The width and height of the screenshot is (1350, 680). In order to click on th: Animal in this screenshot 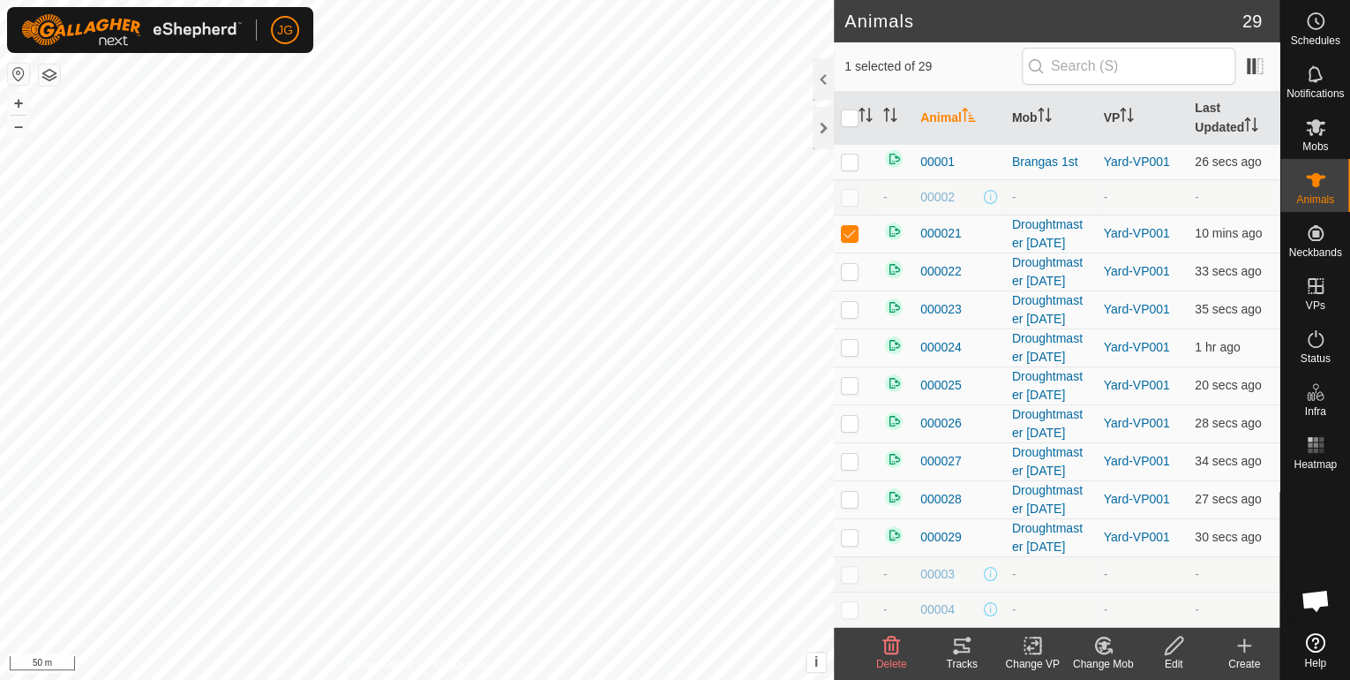, I will do `click(959, 118)`.